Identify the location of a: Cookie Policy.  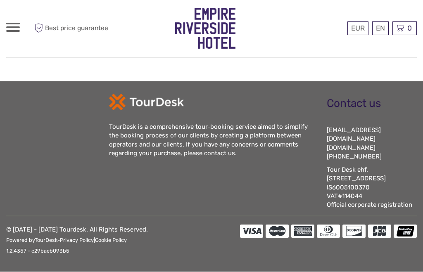
(111, 240).